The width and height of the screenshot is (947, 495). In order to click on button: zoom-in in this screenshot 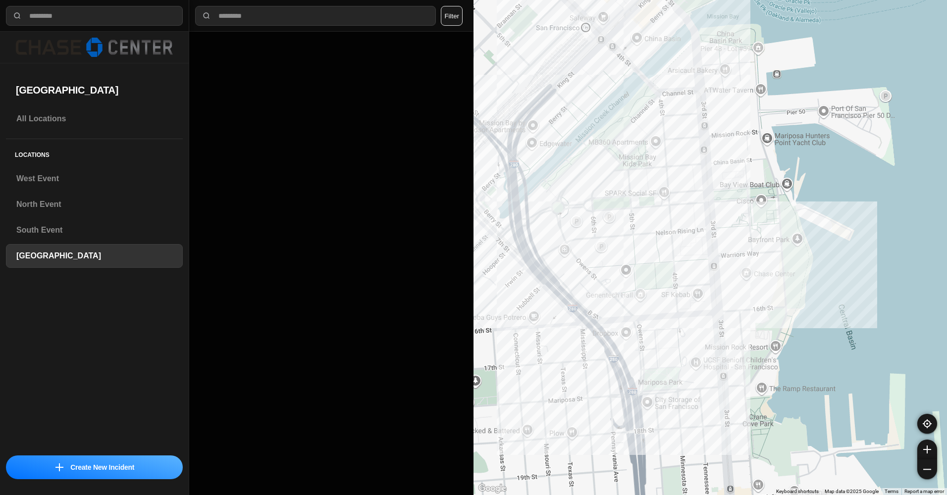, I will do `click(927, 450)`.